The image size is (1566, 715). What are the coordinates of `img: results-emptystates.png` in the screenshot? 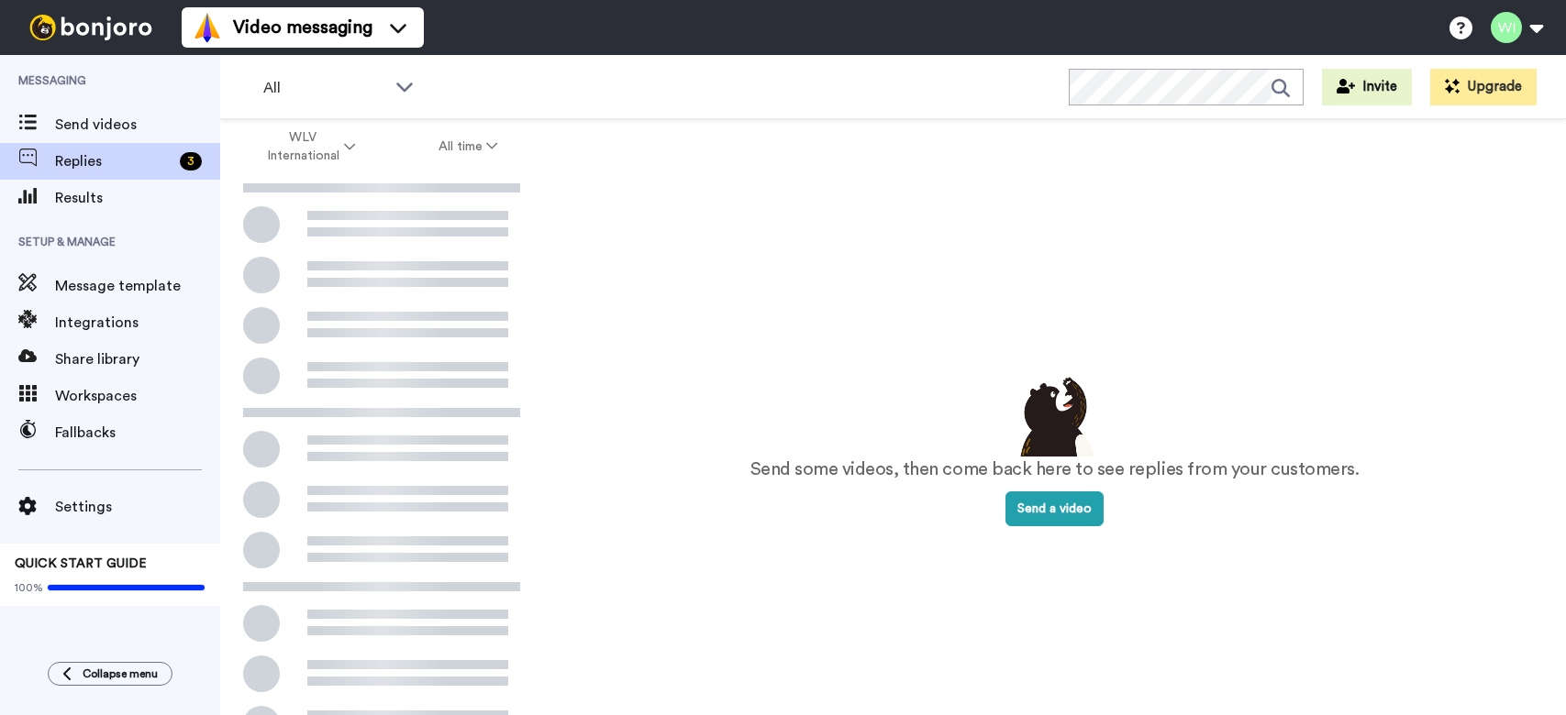 It's located at (1055, 415).